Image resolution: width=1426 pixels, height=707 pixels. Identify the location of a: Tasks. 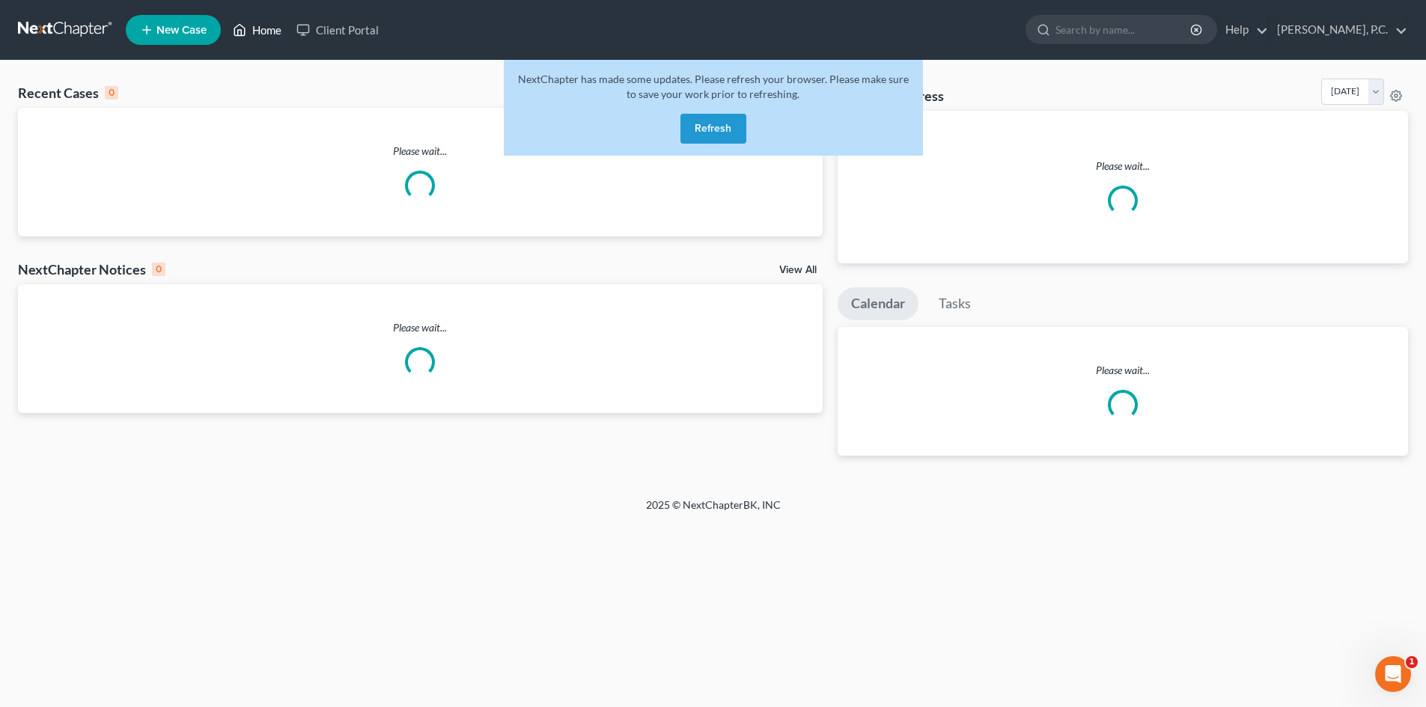
(954, 304).